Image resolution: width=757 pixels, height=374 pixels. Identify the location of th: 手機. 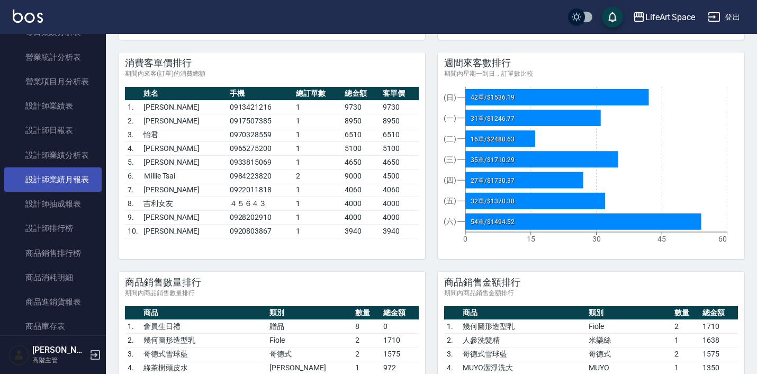
(260, 94).